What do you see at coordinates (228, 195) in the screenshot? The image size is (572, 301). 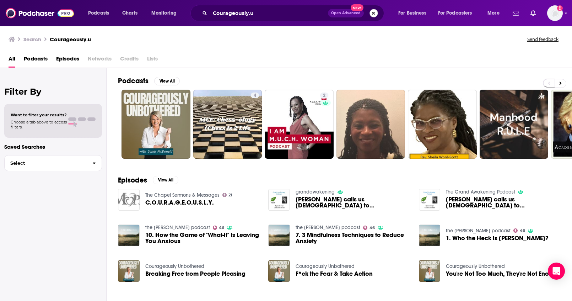 I see `a: 21` at bounding box center [228, 195].